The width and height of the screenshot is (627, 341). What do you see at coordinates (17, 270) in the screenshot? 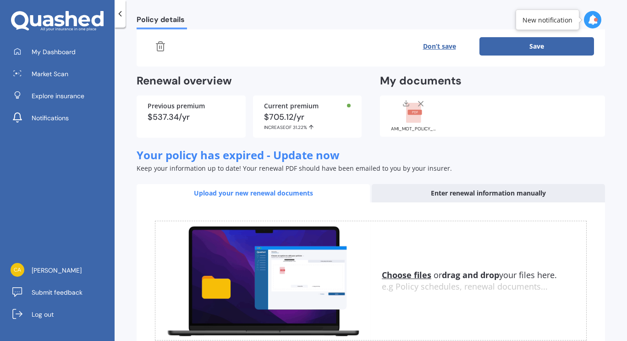
I see `img: af434aaa2eb2903ed3f1103db34a8b6e` at bounding box center [17, 270].